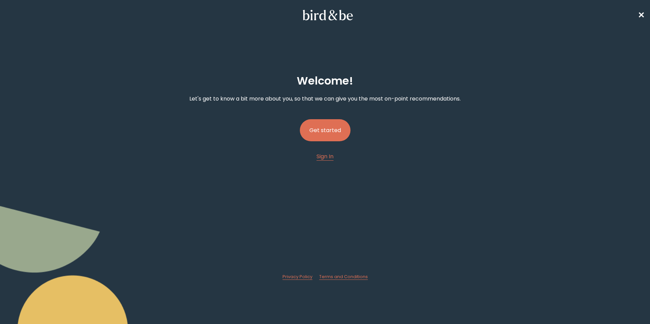 Image resolution: width=650 pixels, height=324 pixels. Describe the element at coordinates (325, 130) in the screenshot. I see `button: Get started` at that location.